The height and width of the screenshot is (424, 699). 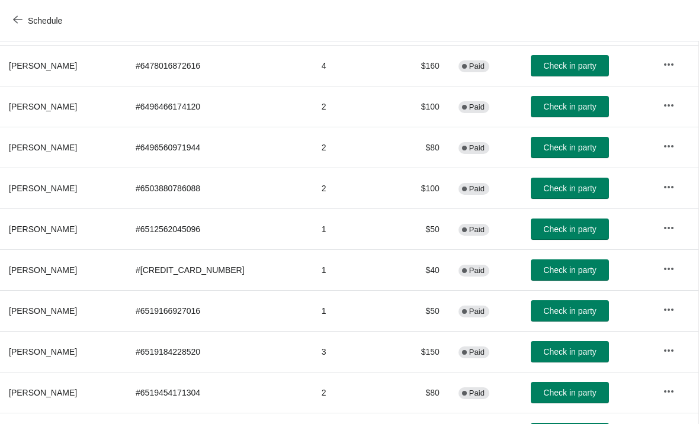 What do you see at coordinates (219, 392) in the screenshot?
I see `td: # 6519454171304` at bounding box center [219, 392].